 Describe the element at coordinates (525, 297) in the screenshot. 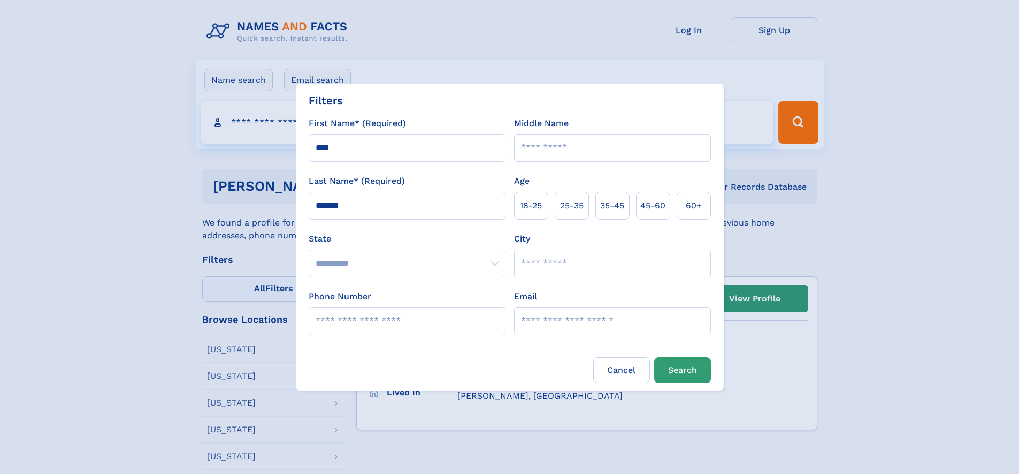

I see `label: Email` at that location.